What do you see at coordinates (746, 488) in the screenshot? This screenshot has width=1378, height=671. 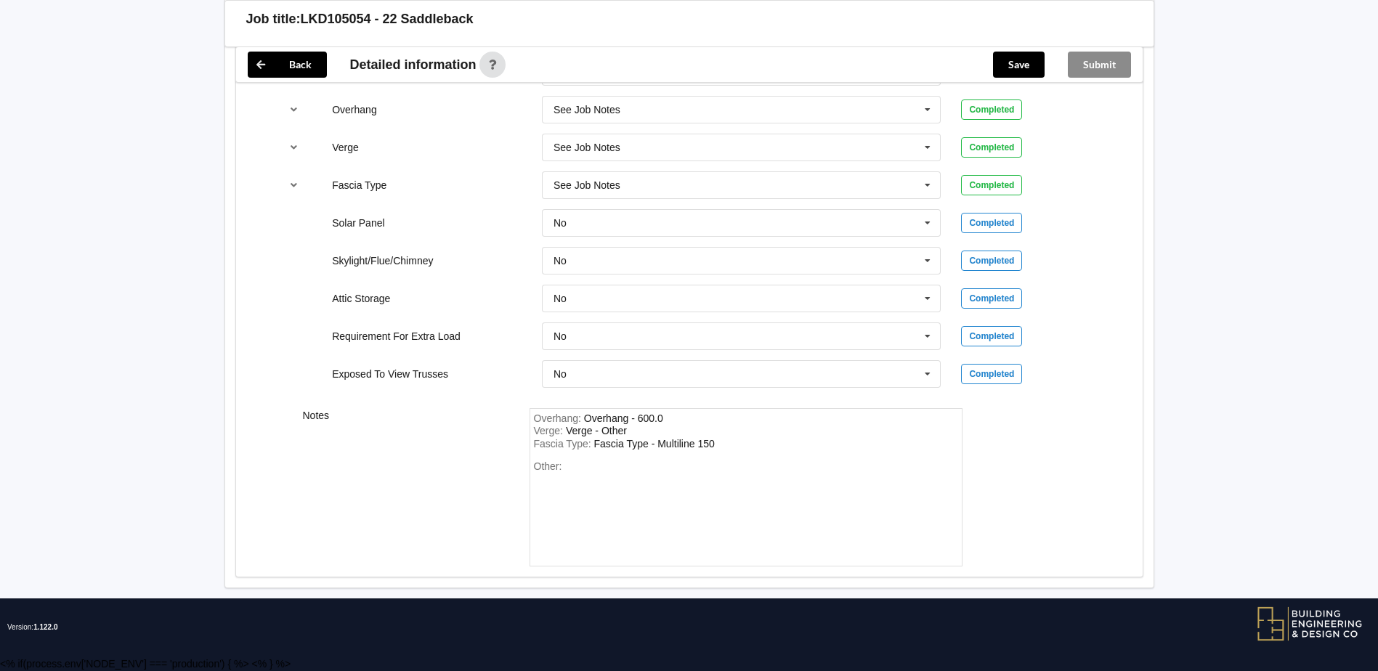 I see `form: notes-field` at bounding box center [746, 488].